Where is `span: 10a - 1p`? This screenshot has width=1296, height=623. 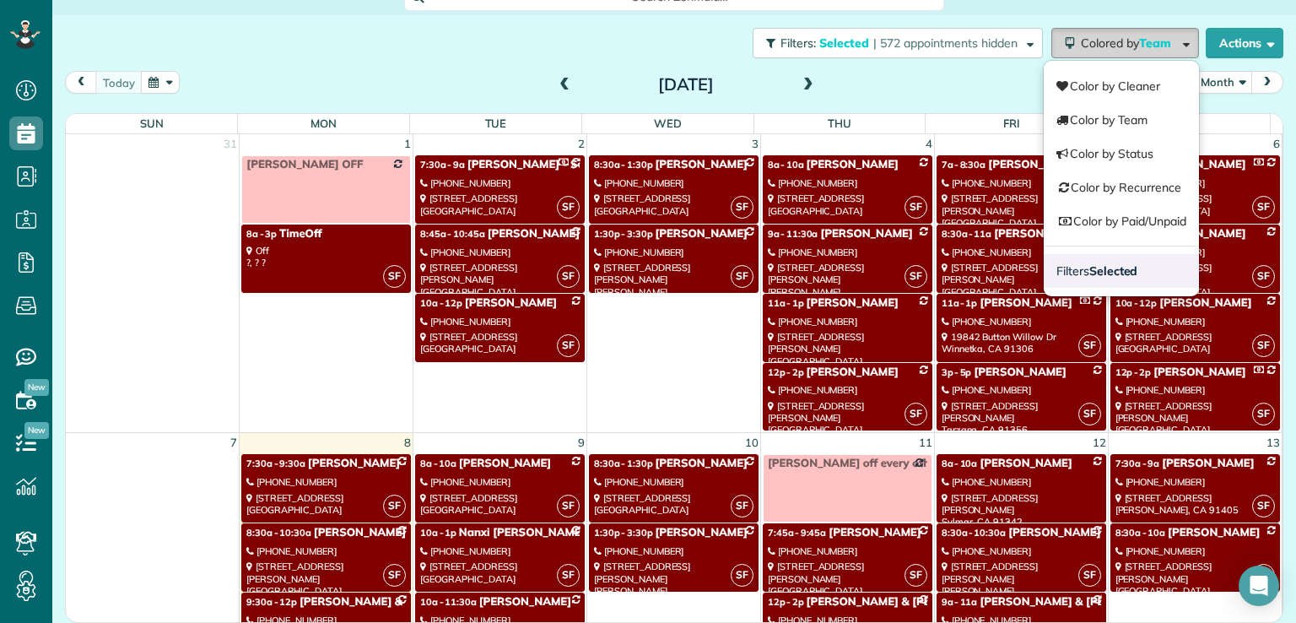 span: 10a - 1p is located at coordinates (438, 532).